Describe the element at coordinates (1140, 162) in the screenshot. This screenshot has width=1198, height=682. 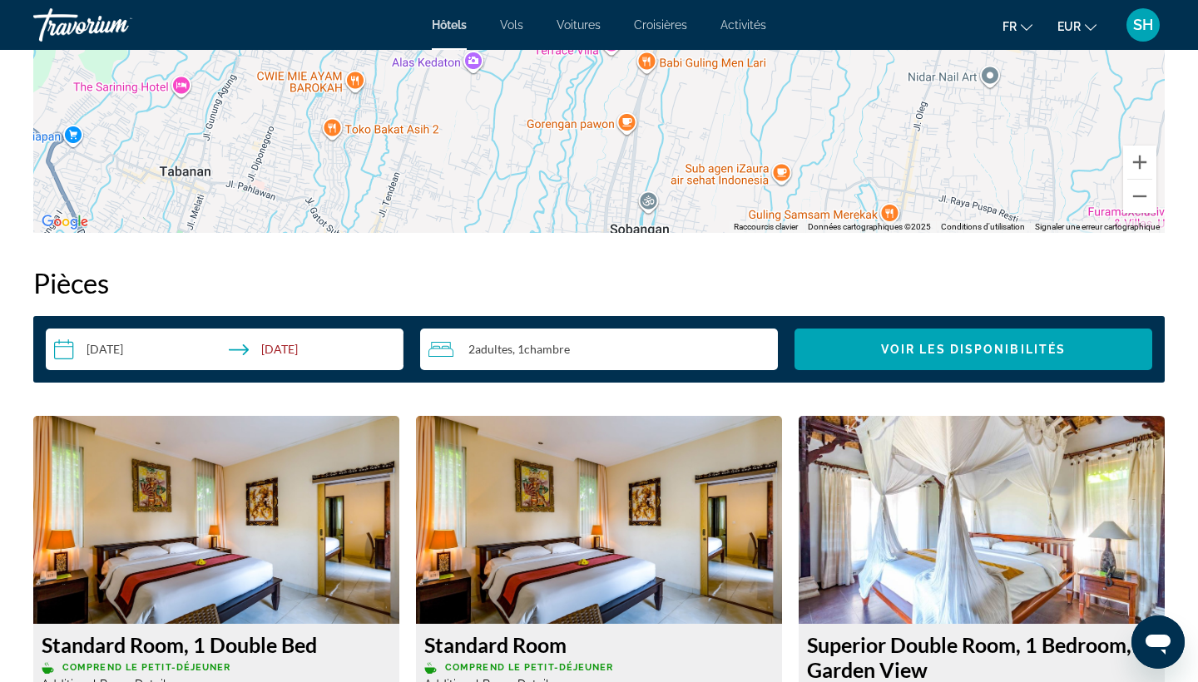
I see `button: Zoom avant` at that location.